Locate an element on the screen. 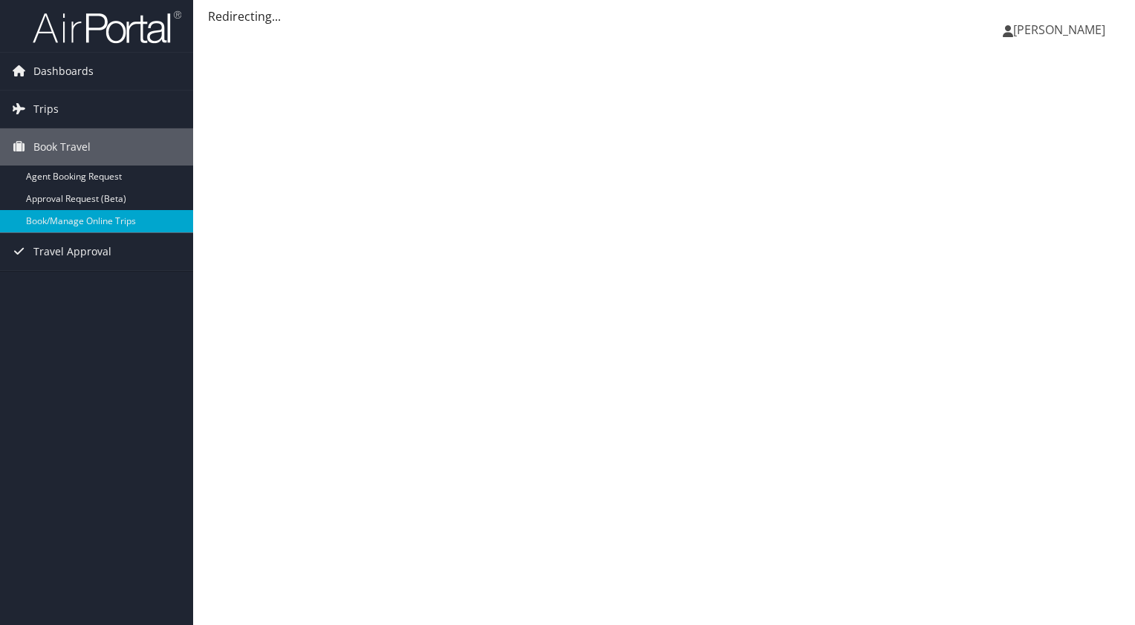 This screenshot has width=1135, height=625. span: Travel Approval is located at coordinates (72, 252).